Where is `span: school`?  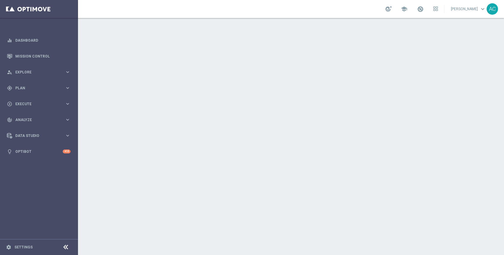
span: school is located at coordinates (404, 9).